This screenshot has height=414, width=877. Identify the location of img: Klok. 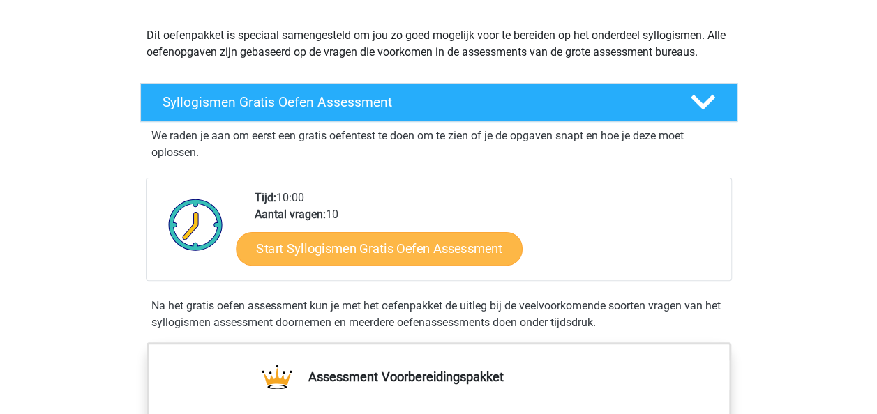
(195, 225).